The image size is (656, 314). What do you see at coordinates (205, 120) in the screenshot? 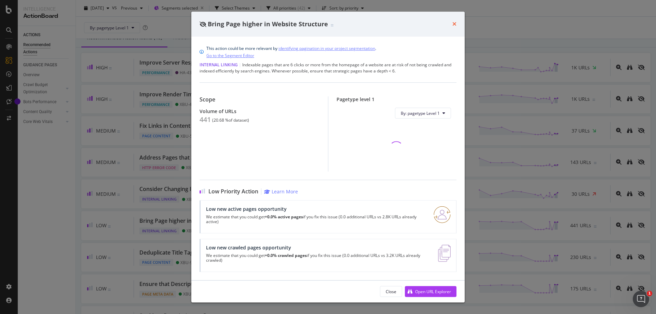
I see `div: 441` at bounding box center [205, 120].